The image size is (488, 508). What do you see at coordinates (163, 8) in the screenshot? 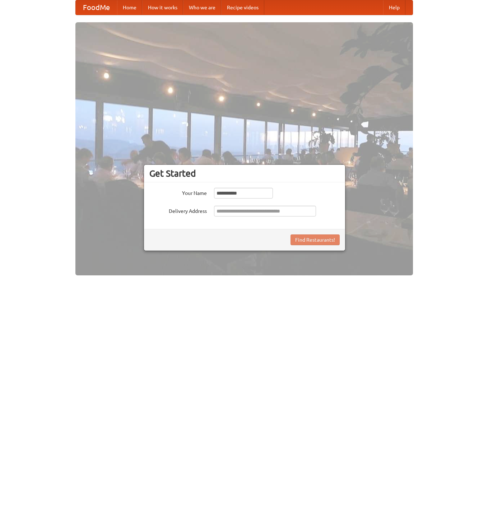
I see `a: How it works` at bounding box center [163, 8].